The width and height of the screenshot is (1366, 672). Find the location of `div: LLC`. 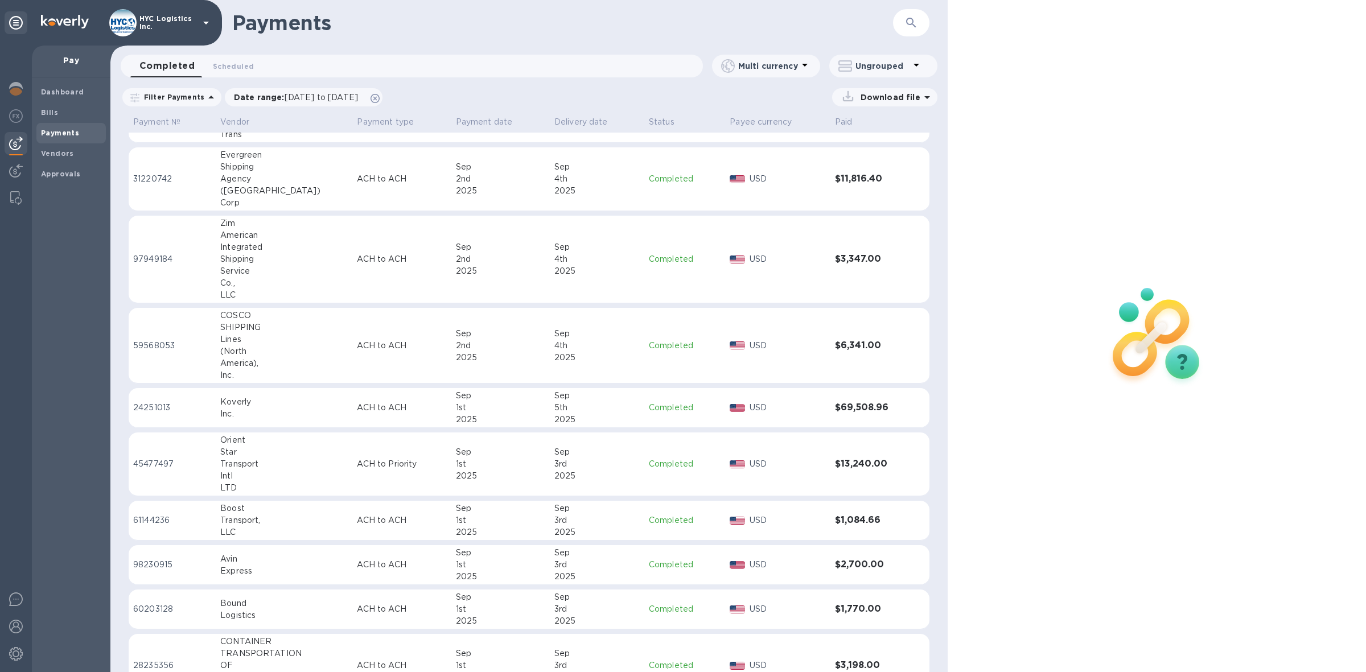

div: LLC is located at coordinates (284, 532).